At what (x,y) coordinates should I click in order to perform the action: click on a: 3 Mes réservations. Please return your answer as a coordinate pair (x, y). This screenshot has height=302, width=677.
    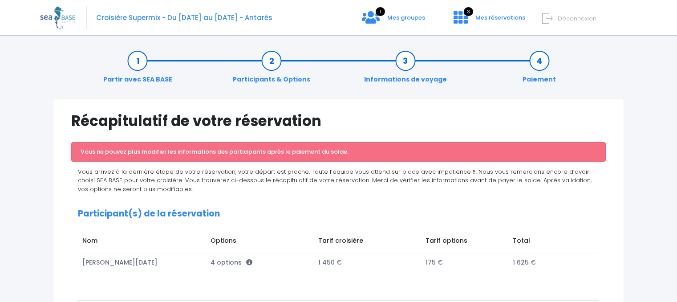
    Looking at the image, I should click on (488, 20).